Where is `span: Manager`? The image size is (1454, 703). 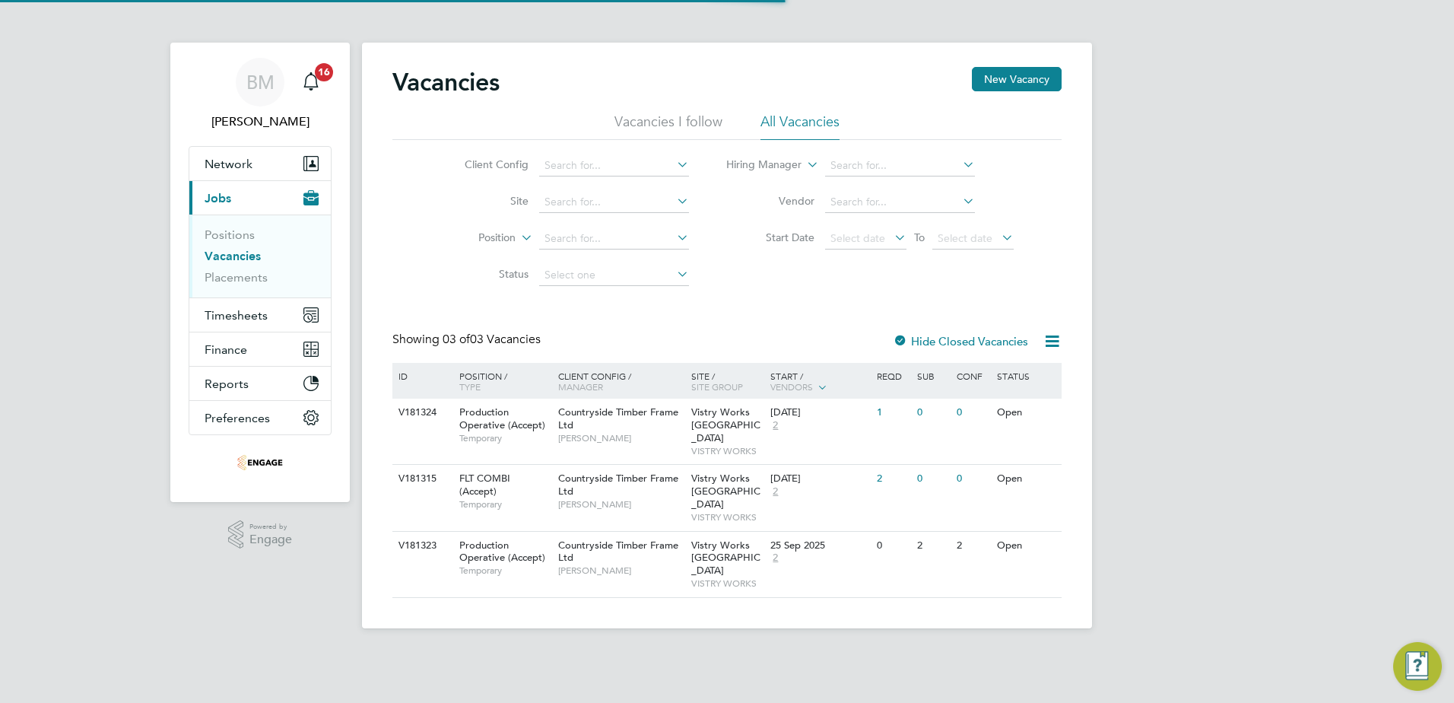
span: Manager is located at coordinates (580, 386).